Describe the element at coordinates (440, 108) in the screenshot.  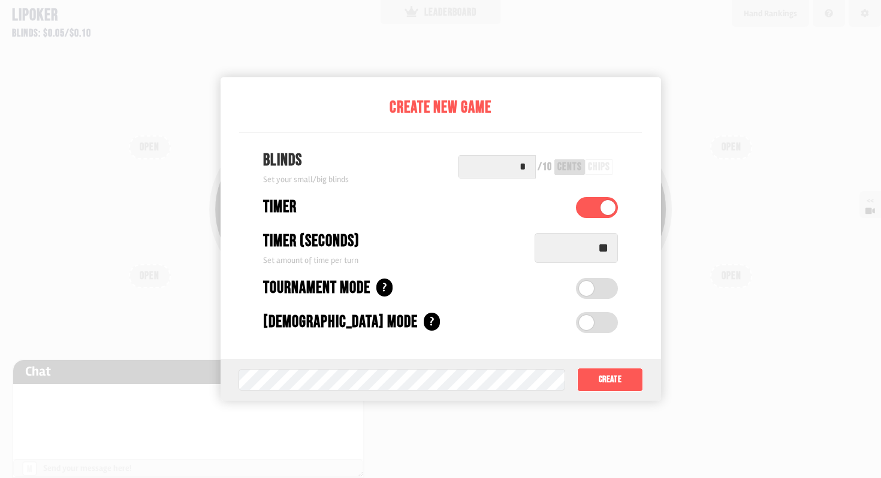
I see `div: Create New Game` at that location.